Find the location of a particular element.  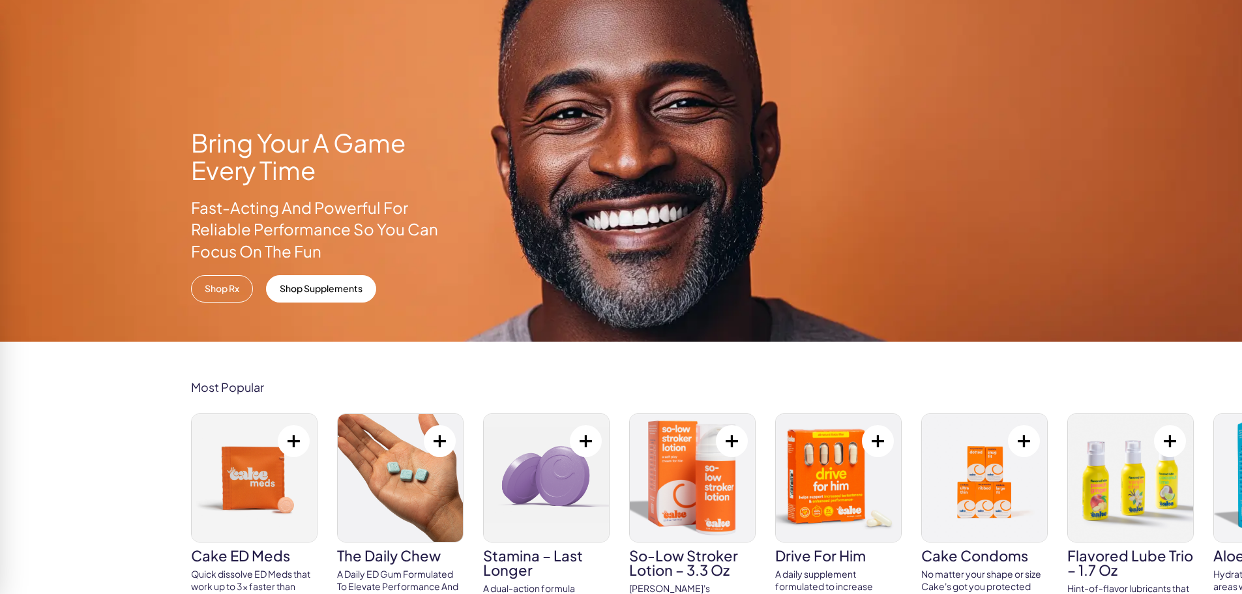

h1: Bring Your A Game Every Time is located at coordinates (315, 156).